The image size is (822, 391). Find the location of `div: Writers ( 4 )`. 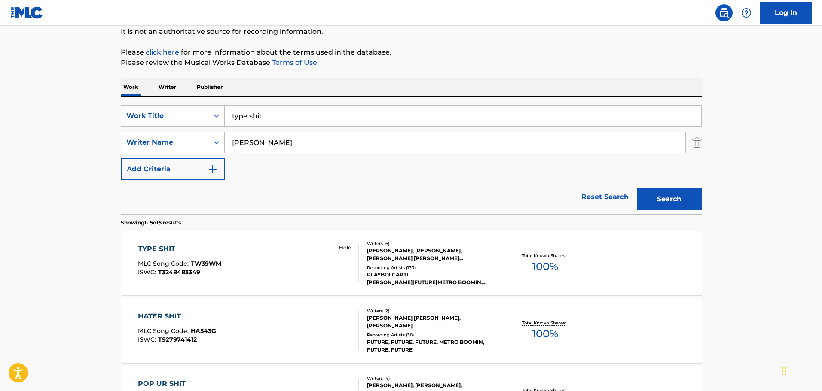

div: Writers ( 4 ) is located at coordinates (432, 379).